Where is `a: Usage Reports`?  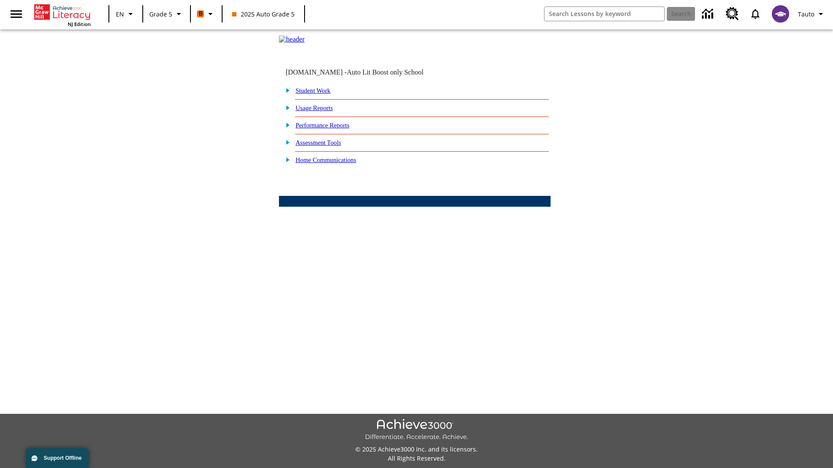 a: Usage Reports is located at coordinates (314, 108).